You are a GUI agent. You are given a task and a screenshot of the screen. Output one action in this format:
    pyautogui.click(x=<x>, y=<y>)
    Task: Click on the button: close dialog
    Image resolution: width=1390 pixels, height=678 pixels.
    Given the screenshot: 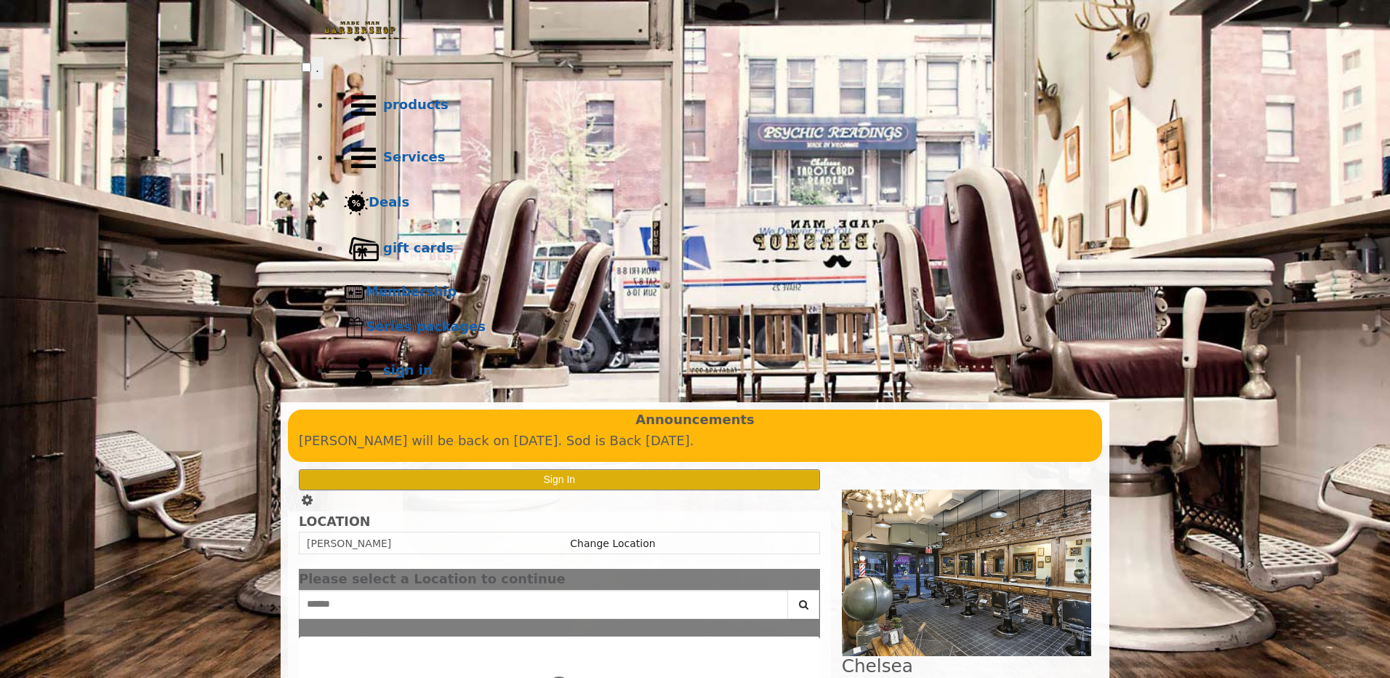 What is the action you would take?
    pyautogui.click(x=809, y=579)
    